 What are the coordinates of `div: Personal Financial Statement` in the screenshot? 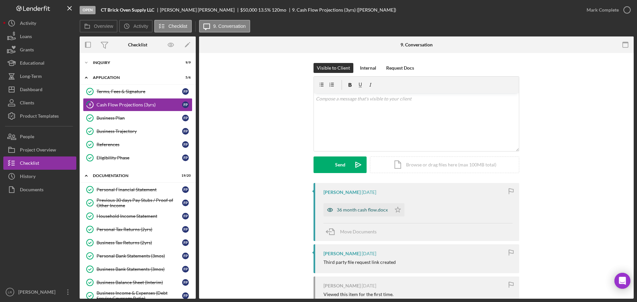 It's located at (139, 190).